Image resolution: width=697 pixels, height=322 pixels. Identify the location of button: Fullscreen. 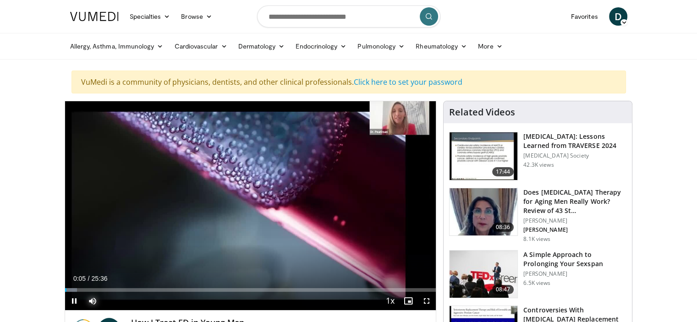
(427, 301).